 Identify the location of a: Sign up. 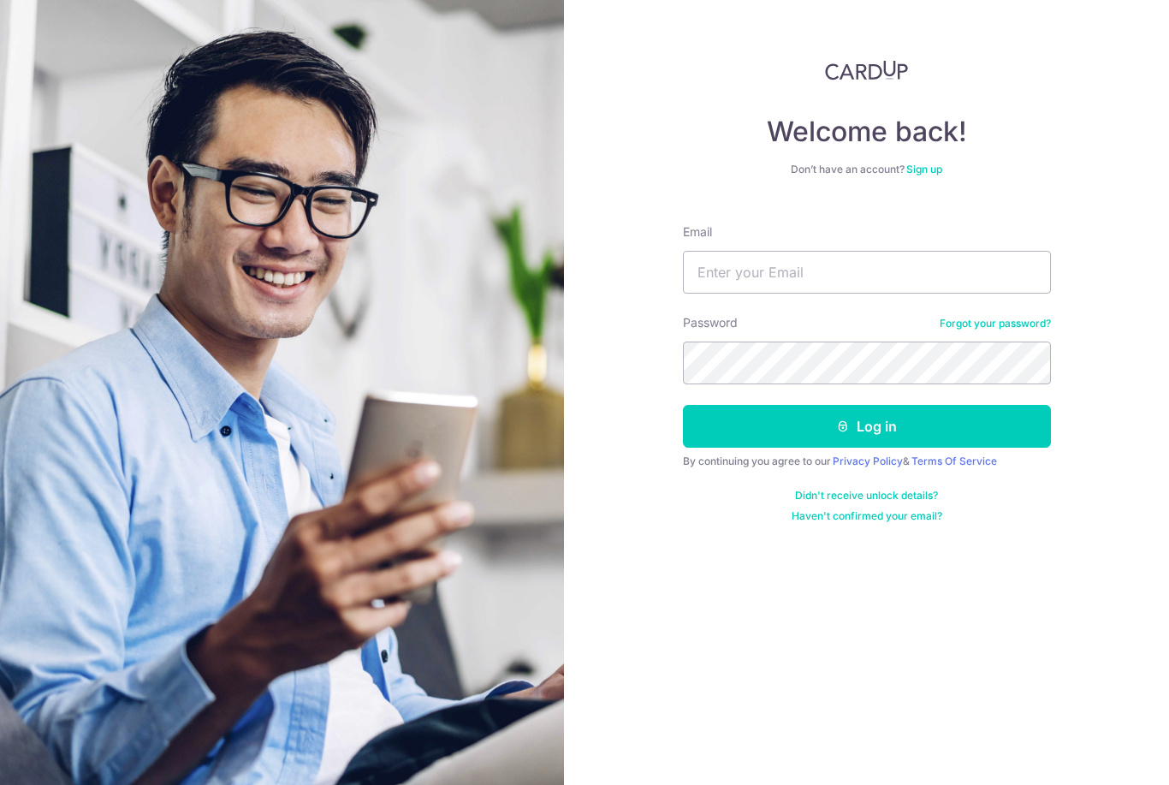
(924, 169).